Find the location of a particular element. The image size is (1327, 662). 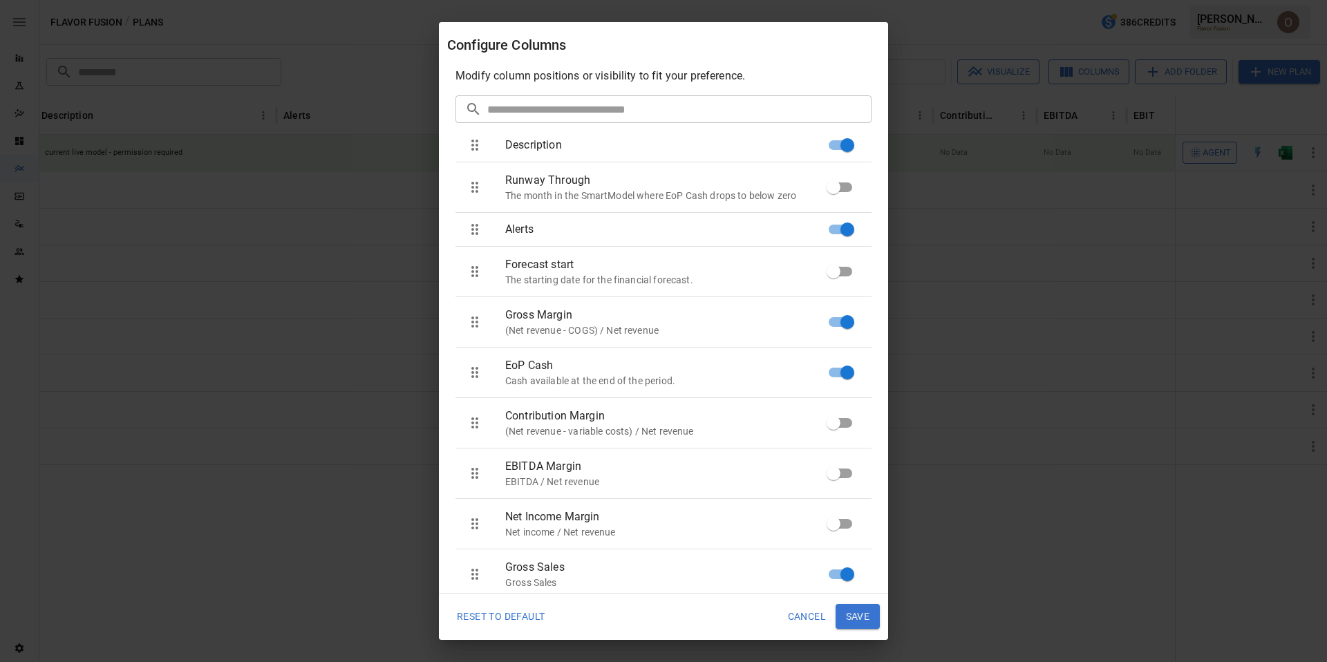

div: Configure Columns is located at coordinates (663, 45).